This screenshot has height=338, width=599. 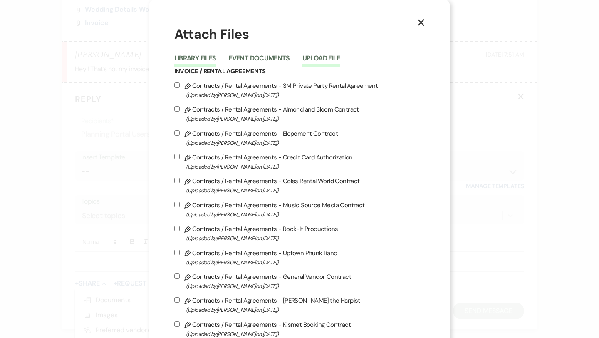 I want to click on button: Library Files, so click(x=195, y=61).